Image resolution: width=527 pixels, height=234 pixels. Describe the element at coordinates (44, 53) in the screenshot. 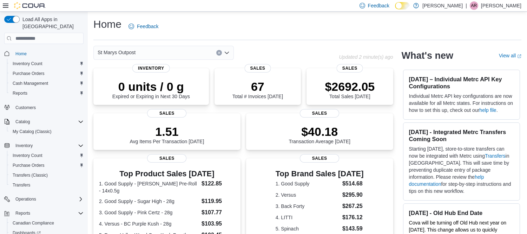

I see `button: Home` at that location.